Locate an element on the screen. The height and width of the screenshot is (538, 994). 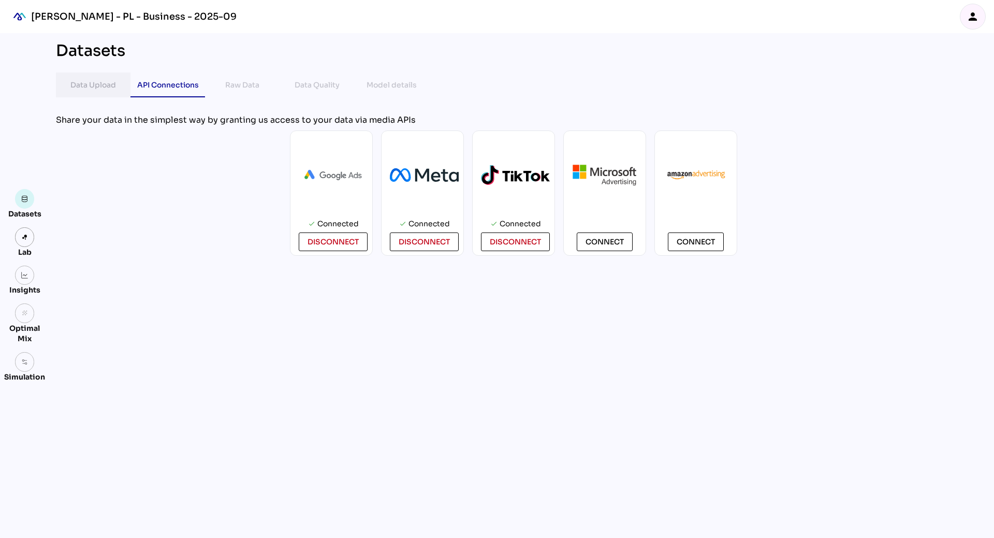
div: mediaROI is located at coordinates (20, 17).